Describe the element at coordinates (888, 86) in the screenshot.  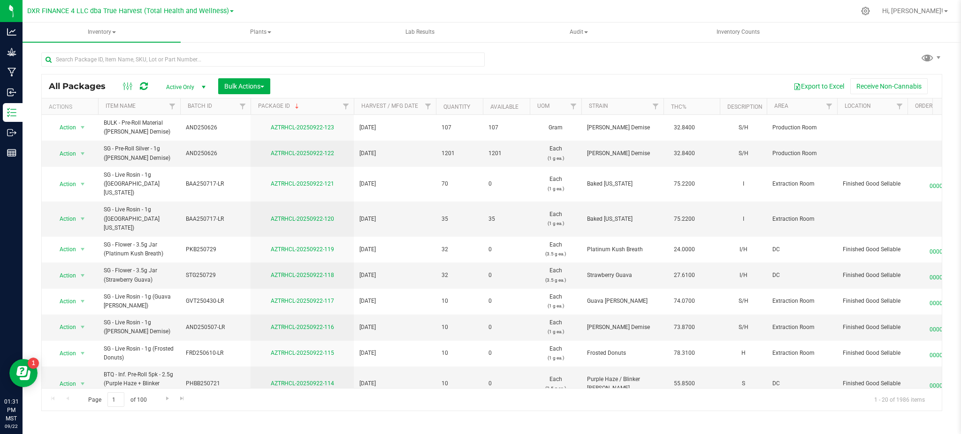
I see `button: Receive Non-Cannabis` at that location.